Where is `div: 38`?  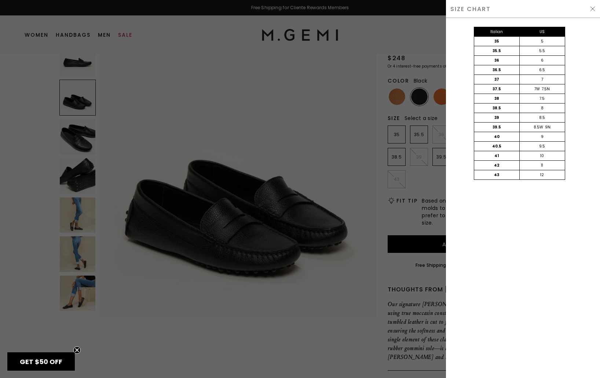 div: 38 is located at coordinates (497, 98).